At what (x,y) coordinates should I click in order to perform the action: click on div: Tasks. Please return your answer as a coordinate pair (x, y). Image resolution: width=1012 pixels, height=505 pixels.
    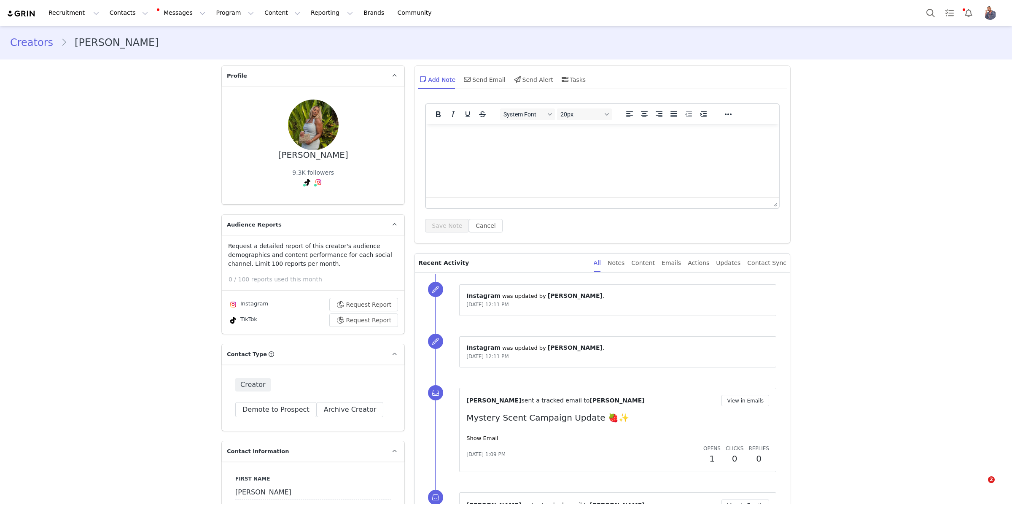
    Looking at the image, I should click on (573, 79).